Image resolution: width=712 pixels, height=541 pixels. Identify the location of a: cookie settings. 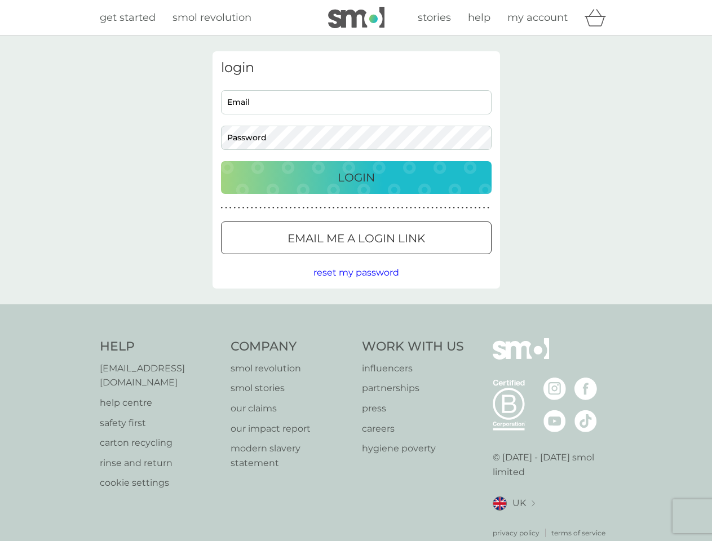
(160, 483).